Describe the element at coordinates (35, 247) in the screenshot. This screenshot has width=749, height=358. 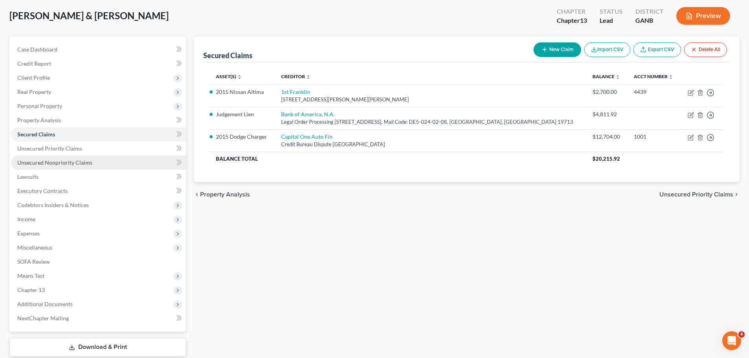
I see `span: Miscellaneous` at that location.